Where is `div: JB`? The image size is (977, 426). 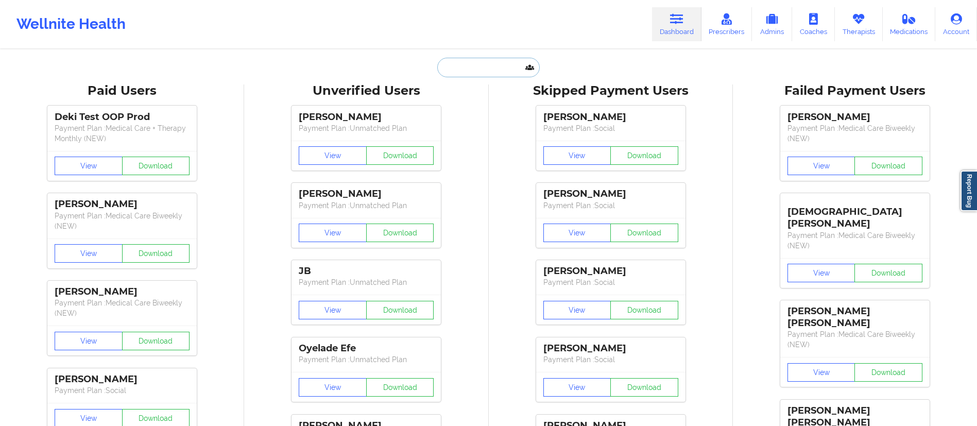
div: JB is located at coordinates (366, 271).